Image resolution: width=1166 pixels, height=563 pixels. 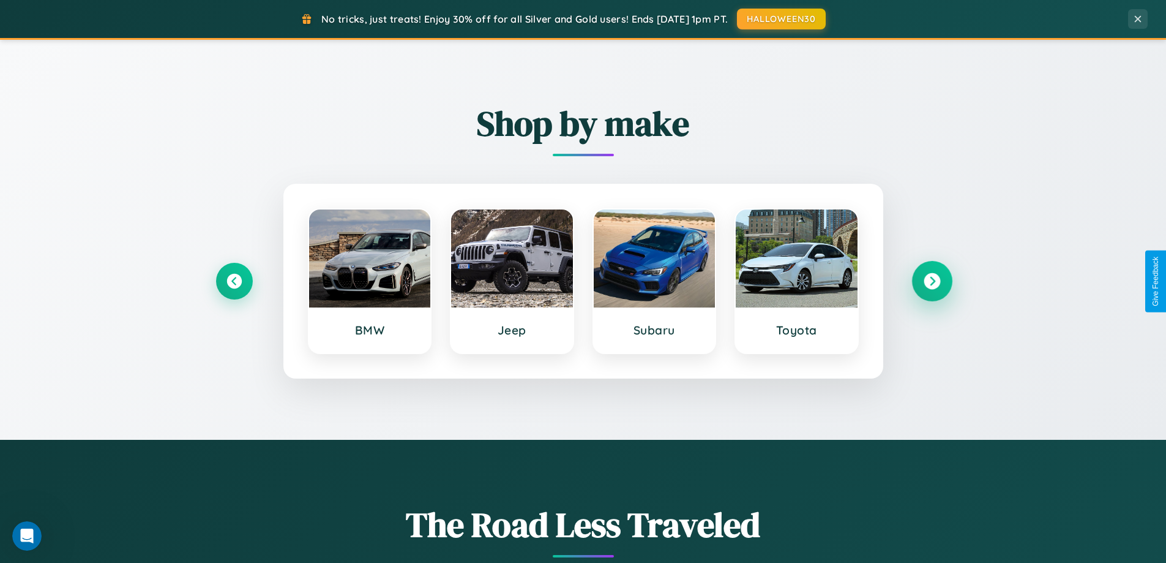 What do you see at coordinates (796, 330) in the screenshot?
I see `h3: Toyota` at bounding box center [796, 330].